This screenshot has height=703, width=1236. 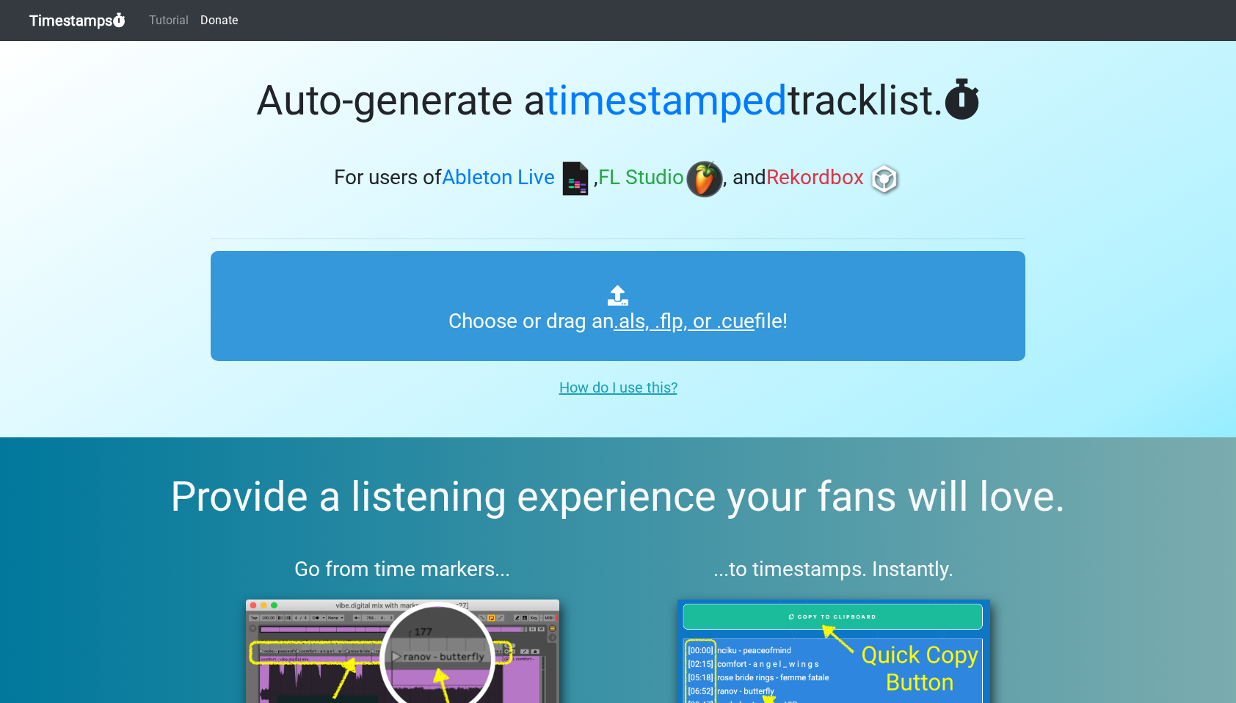 I want to click on img: rb.png, so click(x=884, y=179).